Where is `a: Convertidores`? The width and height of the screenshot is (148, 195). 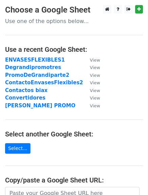
a: Convertidores is located at coordinates (25, 98).